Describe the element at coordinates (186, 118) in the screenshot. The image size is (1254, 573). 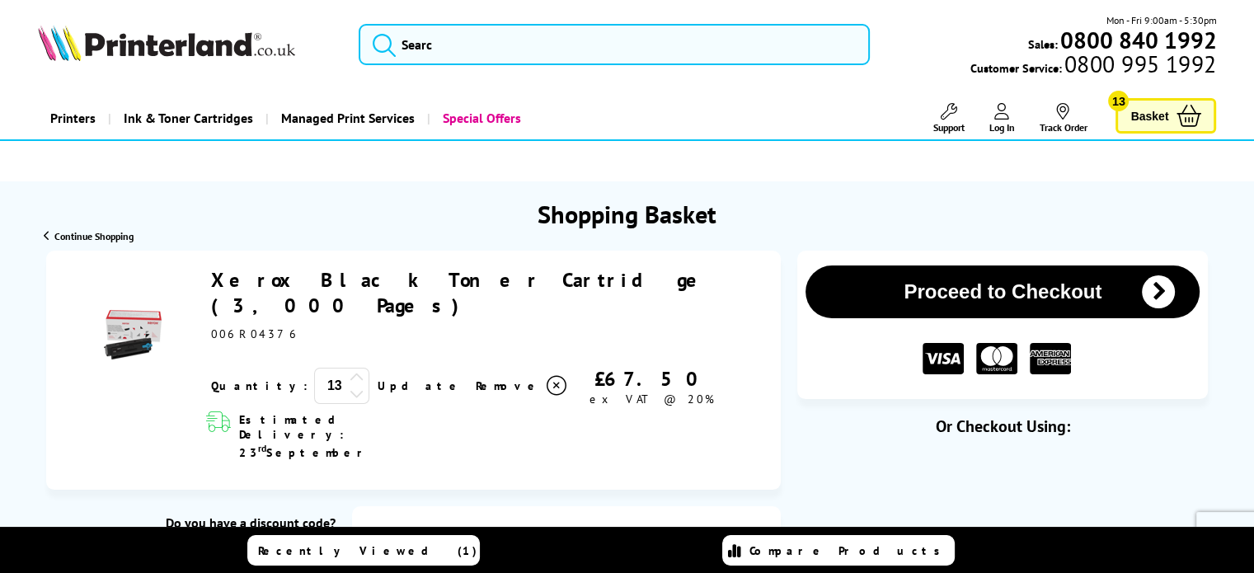
I see `a: Ink & Toner Cartridges` at that location.